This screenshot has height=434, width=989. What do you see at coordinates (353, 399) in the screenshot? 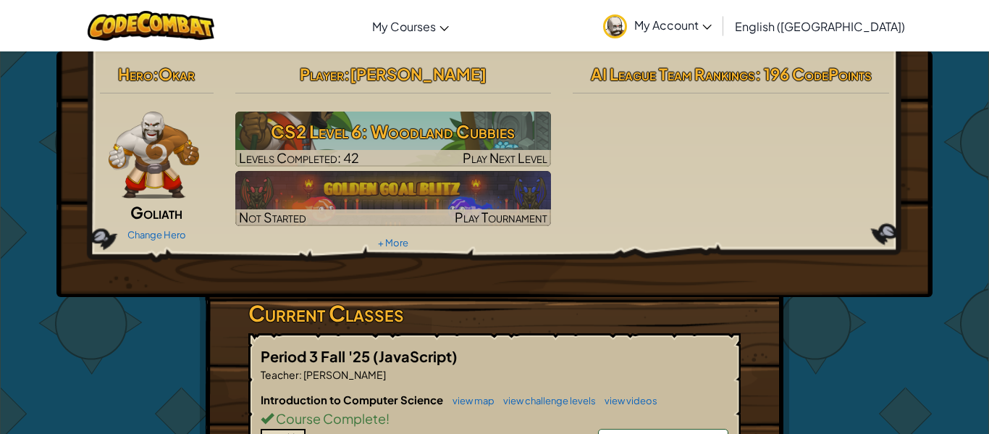
I see `span: Introduction to Computer Science` at bounding box center [353, 399].